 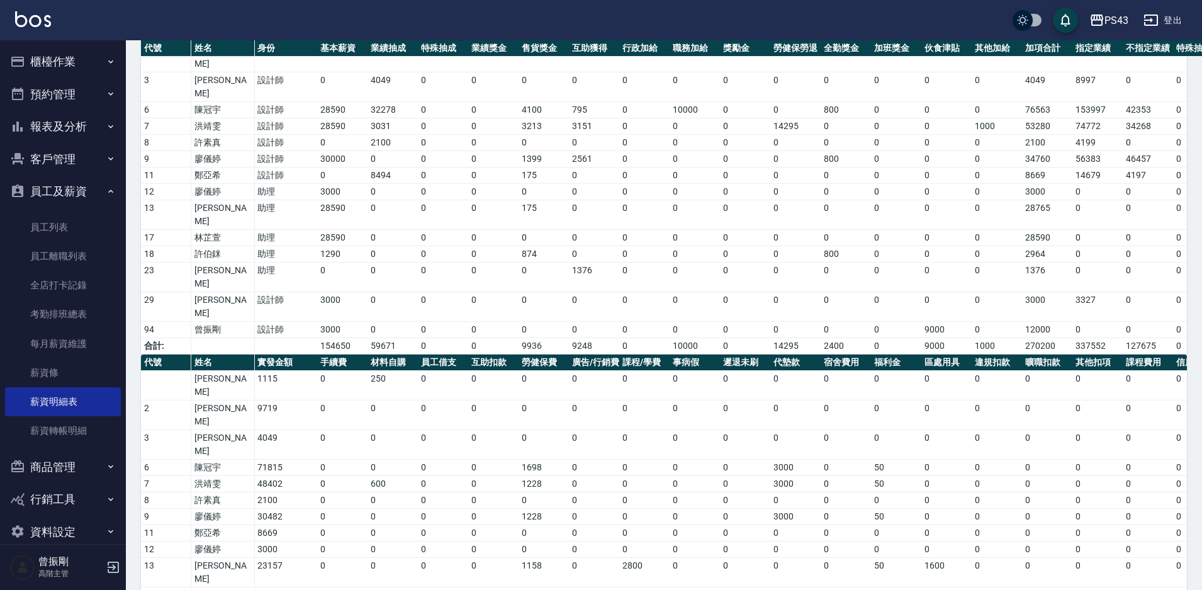 What do you see at coordinates (594, 277) in the screenshot?
I see `td: 1376` at bounding box center [594, 277].